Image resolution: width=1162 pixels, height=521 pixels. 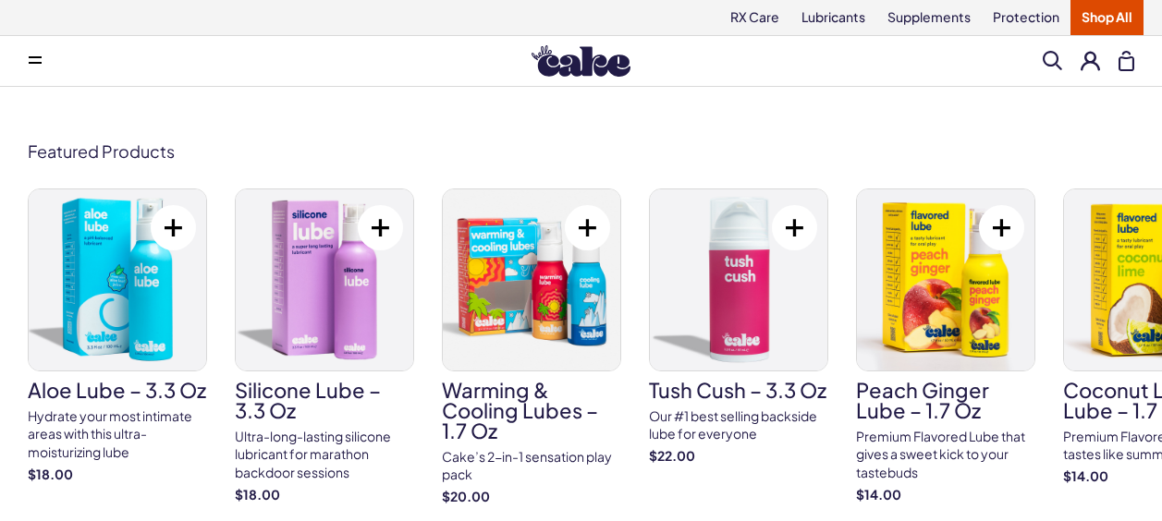 What do you see at coordinates (580, 61) in the screenshot?
I see `img: Hello Cake` at bounding box center [580, 61].